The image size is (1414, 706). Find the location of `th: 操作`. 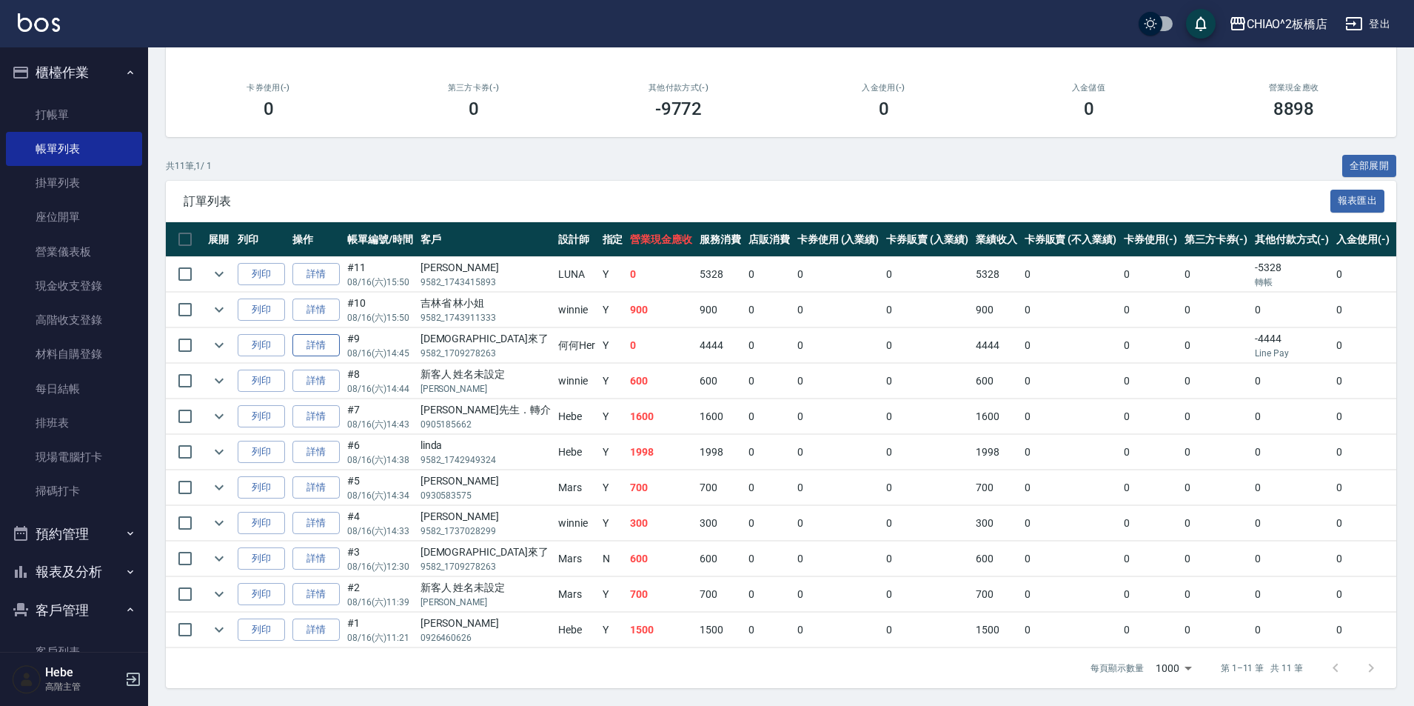

th: 操作 is located at coordinates (316, 239).